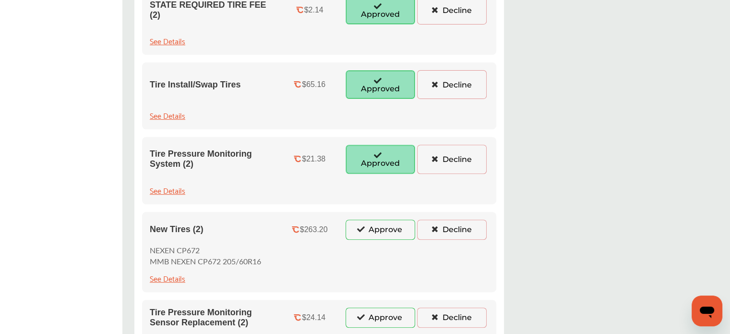 Image resolution: width=730 pixels, height=334 pixels. What do you see at coordinates (212, 317) in the screenshot?
I see `span: Tire Pressure Monitoring Sensor Replacement (2)` at bounding box center [212, 317].